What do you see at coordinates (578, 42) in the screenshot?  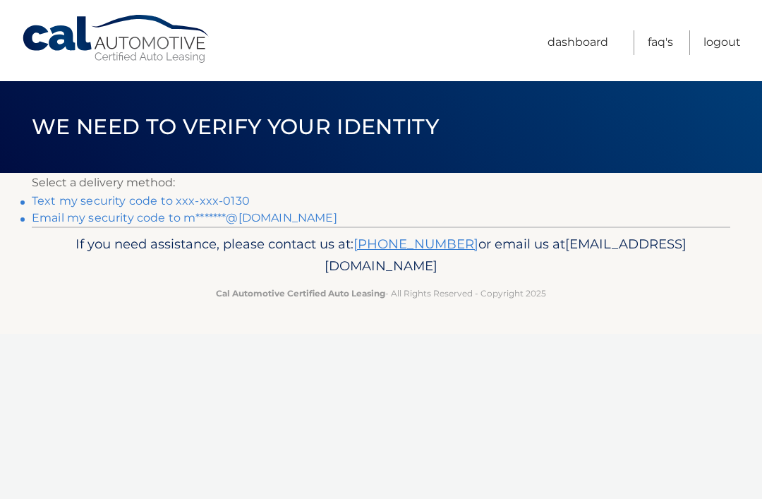 I see `a: Dashboard` at bounding box center [578, 42].